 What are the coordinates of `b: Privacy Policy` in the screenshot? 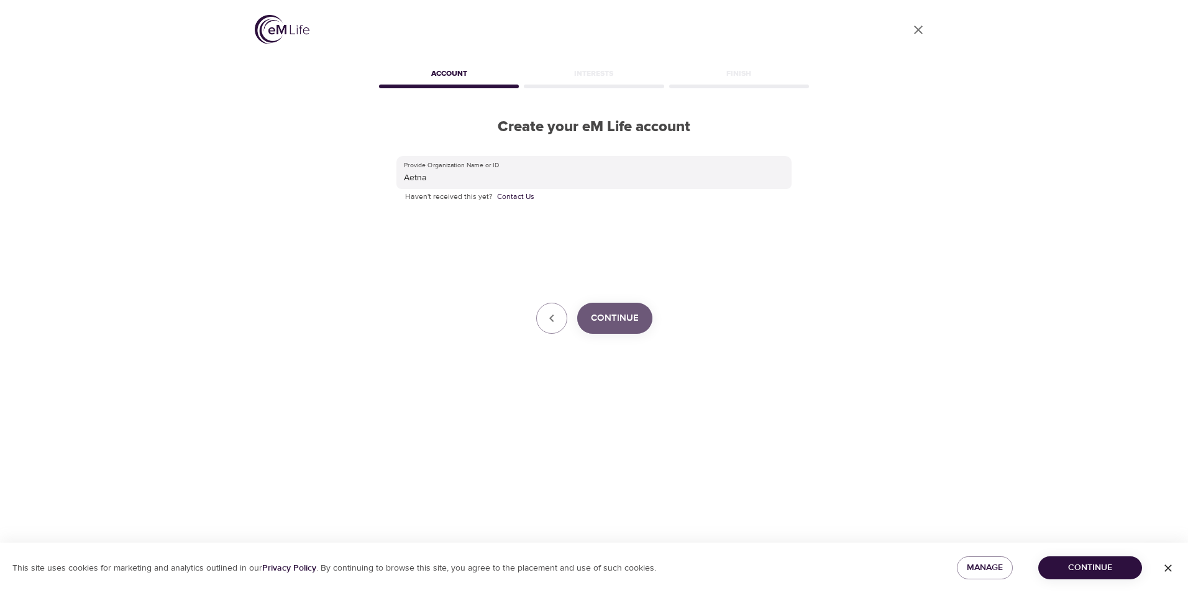 It's located at (289, 568).